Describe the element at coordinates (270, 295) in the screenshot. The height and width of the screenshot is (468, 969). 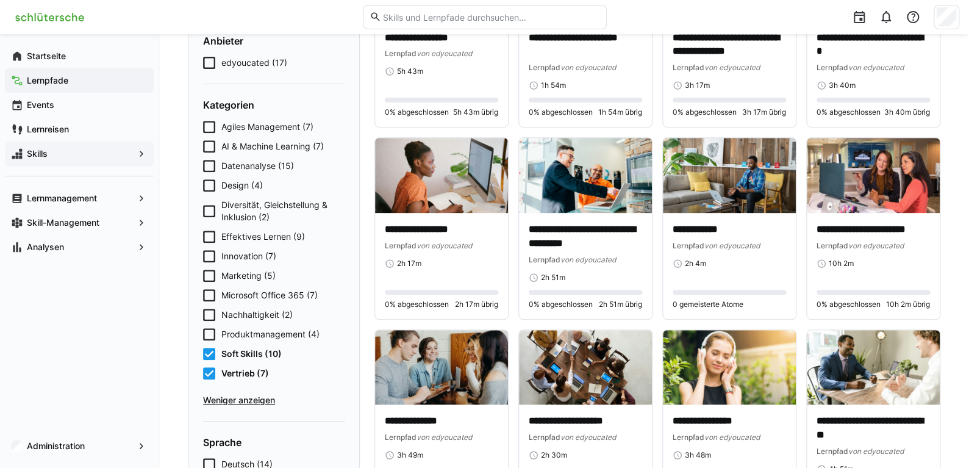
I see `span: Microsoft Office 365 (7)` at that location.